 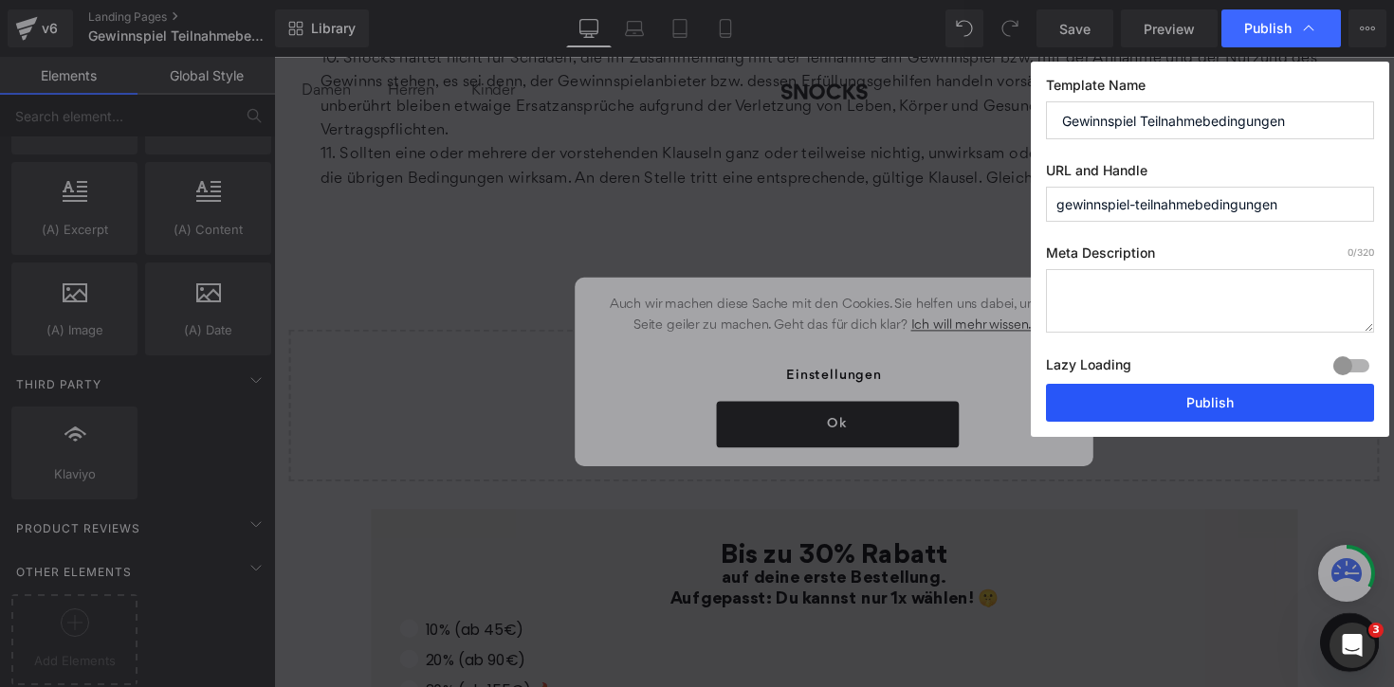 What do you see at coordinates (1268, 28) in the screenshot?
I see `span: Publish` at bounding box center [1268, 28].